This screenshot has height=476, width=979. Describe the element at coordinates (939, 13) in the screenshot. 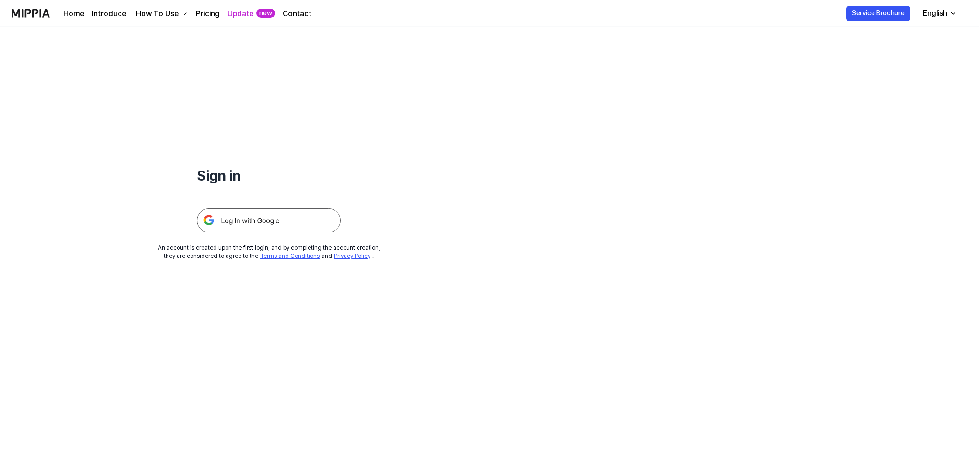

I see `button: English` at that location.